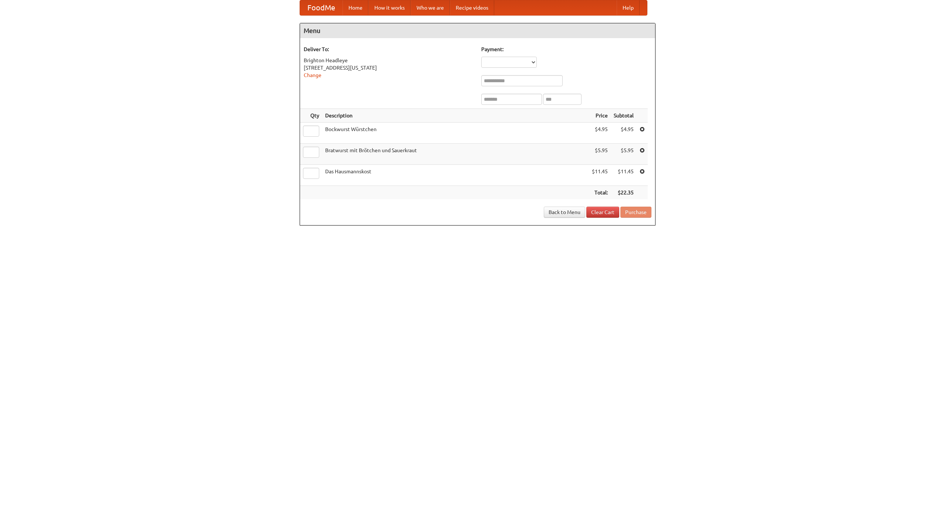 This screenshot has height=524, width=947. What do you see at coordinates (478, 31) in the screenshot?
I see `h4: Menu` at bounding box center [478, 31].